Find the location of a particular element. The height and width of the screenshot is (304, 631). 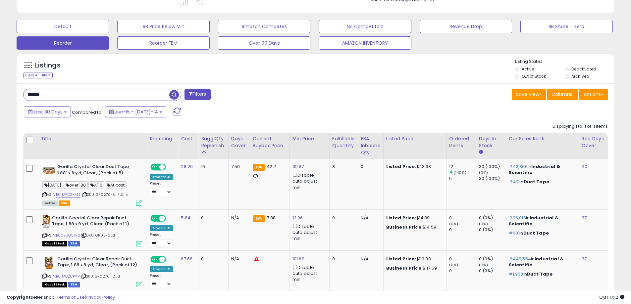

span: #681 is located at coordinates (514, 233).